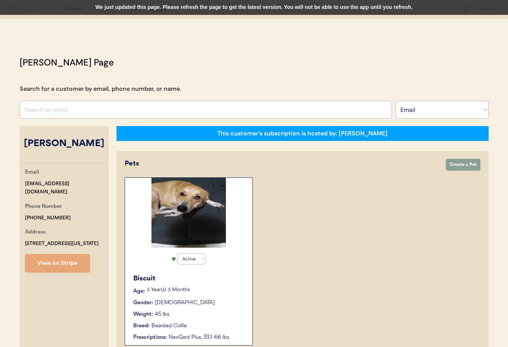 Image resolution: width=508 pixels, height=347 pixels. I want to click on div: Email, so click(32, 173).